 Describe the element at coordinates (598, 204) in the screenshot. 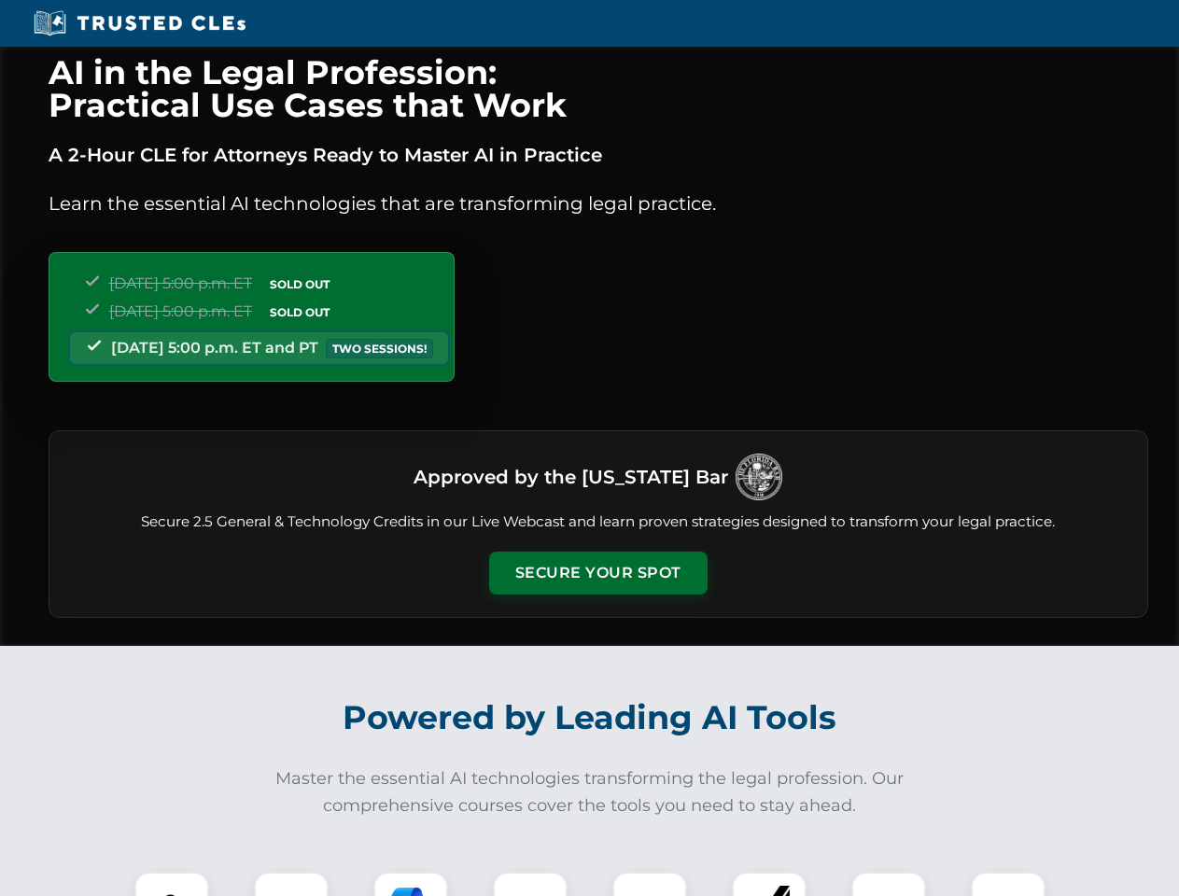

I see `p: Learn the essential AI technologies that are transforming legal practice.` at that location.